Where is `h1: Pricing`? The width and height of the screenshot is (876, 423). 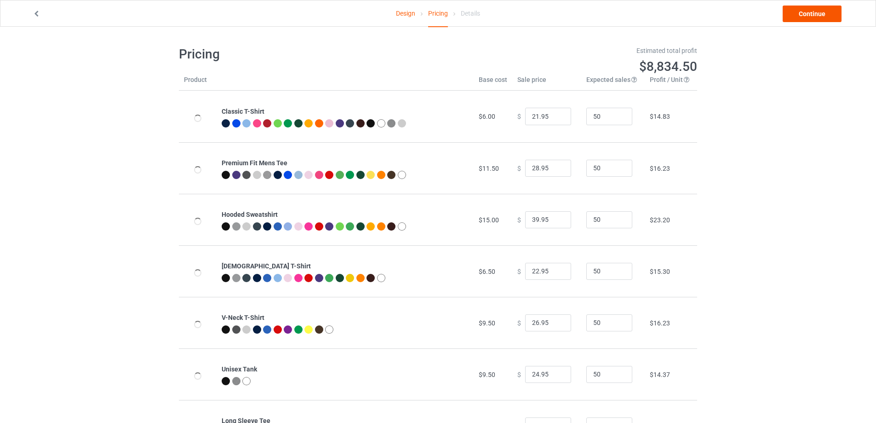 h1: Pricing is located at coordinates (305, 54).